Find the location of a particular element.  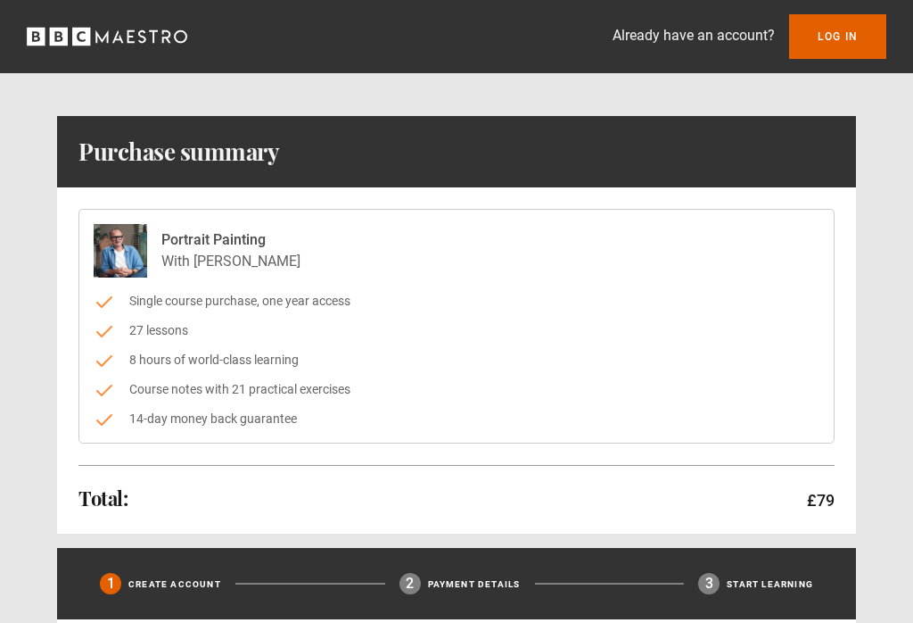

p: Already have an account? is located at coordinates (694, 36).